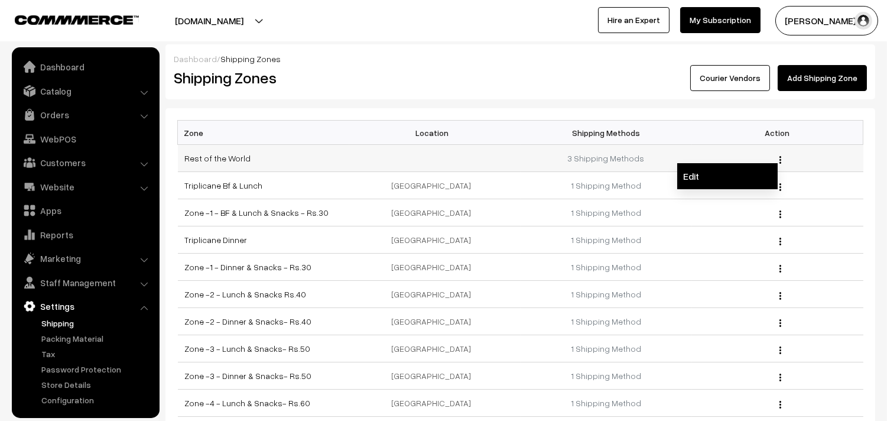  What do you see at coordinates (251, 59) in the screenshot?
I see `span: Shipping Zones` at bounding box center [251, 59].